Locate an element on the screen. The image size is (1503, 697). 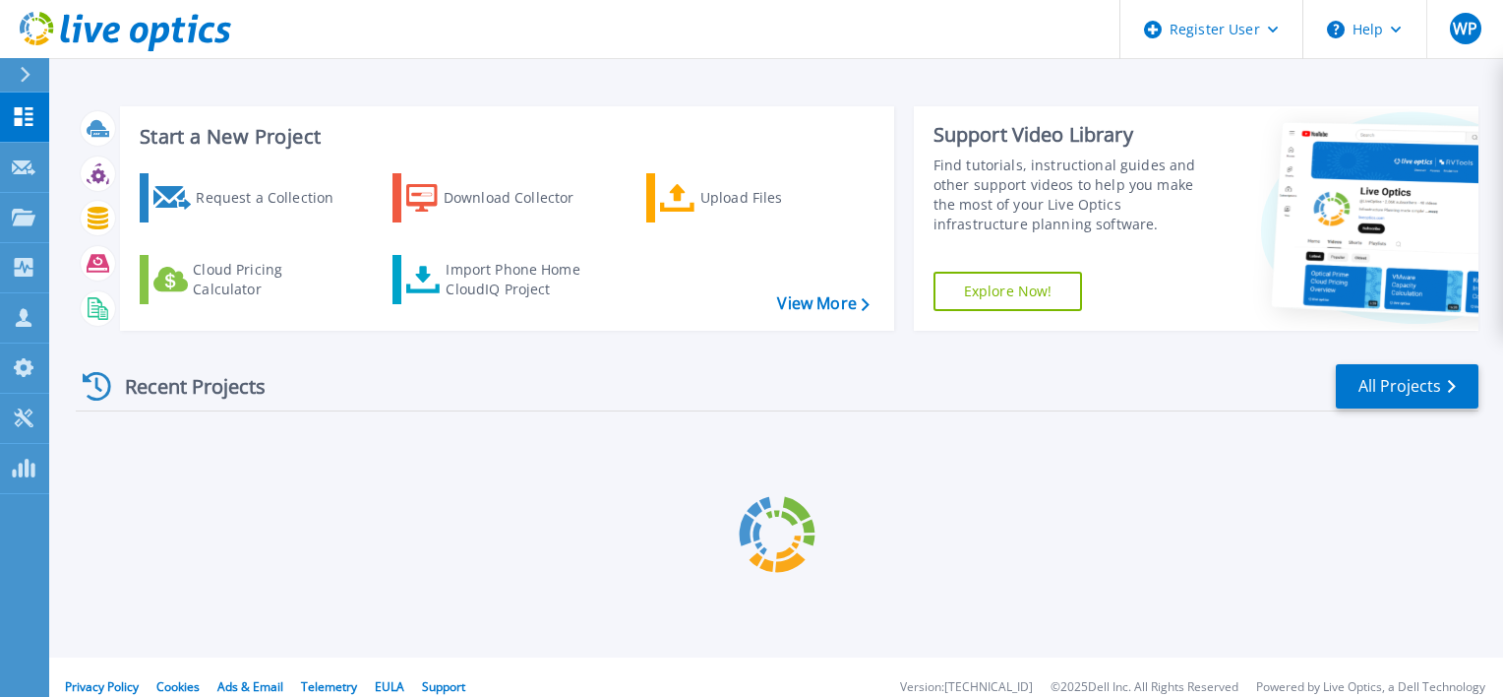
a: Download Collector is located at coordinates (502, 198).